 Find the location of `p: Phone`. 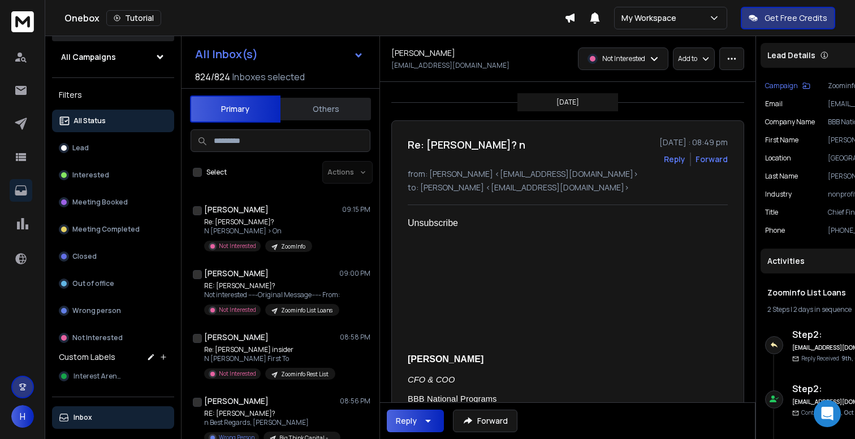

p: Phone is located at coordinates (775, 231).